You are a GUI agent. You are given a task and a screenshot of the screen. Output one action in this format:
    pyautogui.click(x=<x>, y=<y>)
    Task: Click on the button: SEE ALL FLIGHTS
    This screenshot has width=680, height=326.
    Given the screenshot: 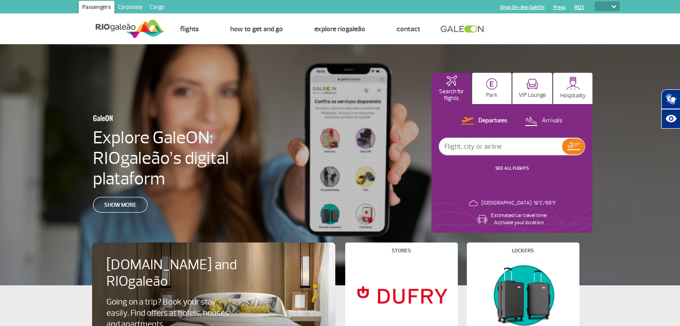 What is the action you would take?
    pyautogui.click(x=512, y=169)
    